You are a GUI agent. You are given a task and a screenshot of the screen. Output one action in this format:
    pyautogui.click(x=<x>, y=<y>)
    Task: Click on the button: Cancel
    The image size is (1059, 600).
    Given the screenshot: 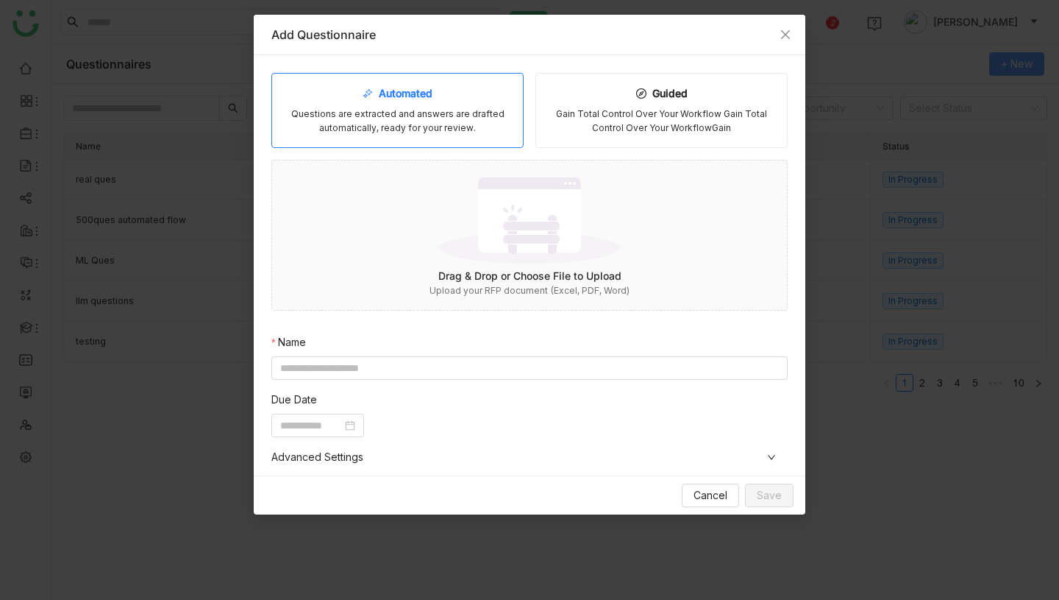 What is the action you would take?
    pyautogui.click(x=711, y=495)
    